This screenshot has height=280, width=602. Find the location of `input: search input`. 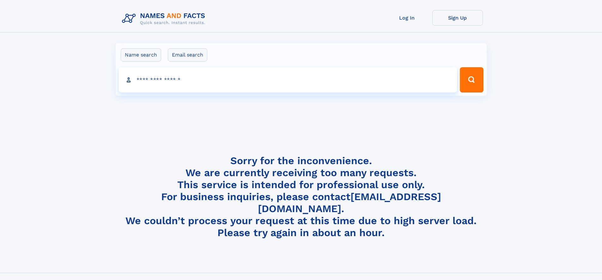

input: search input is located at coordinates (288, 80).